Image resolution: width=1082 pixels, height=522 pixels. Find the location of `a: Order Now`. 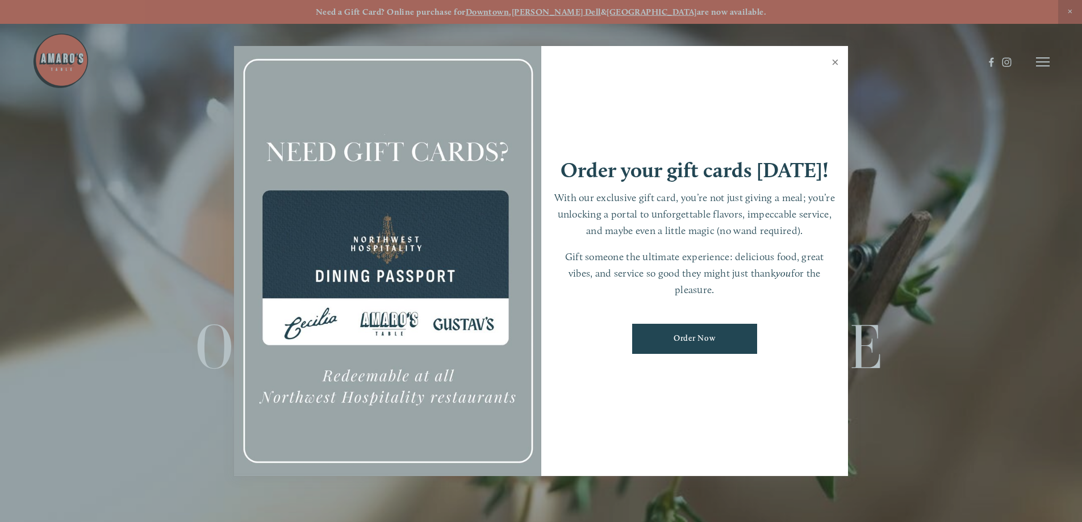

a: Order Now is located at coordinates (694, 338).